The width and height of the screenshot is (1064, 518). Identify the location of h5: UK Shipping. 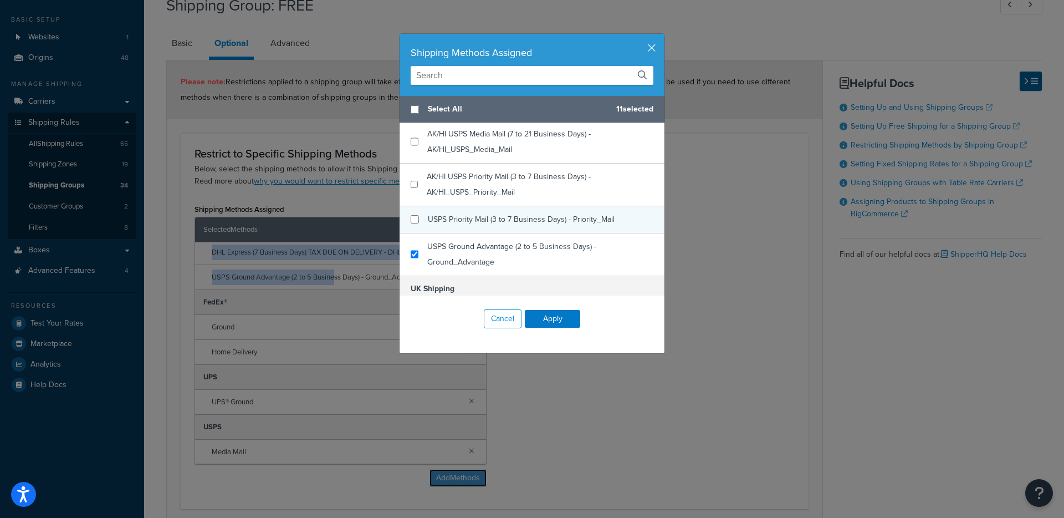
(532, 288).